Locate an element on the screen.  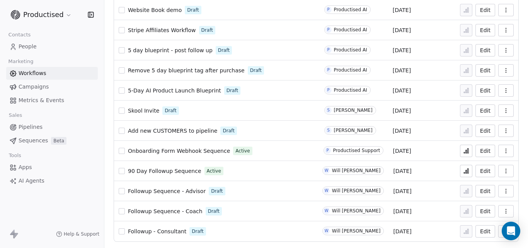
span: Productised is located at coordinates (43, 15).